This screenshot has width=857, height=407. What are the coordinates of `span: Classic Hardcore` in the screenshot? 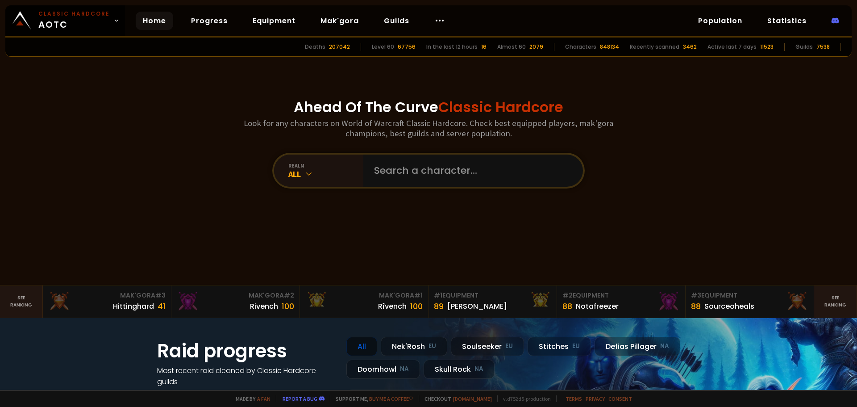 It's located at (501, 107).